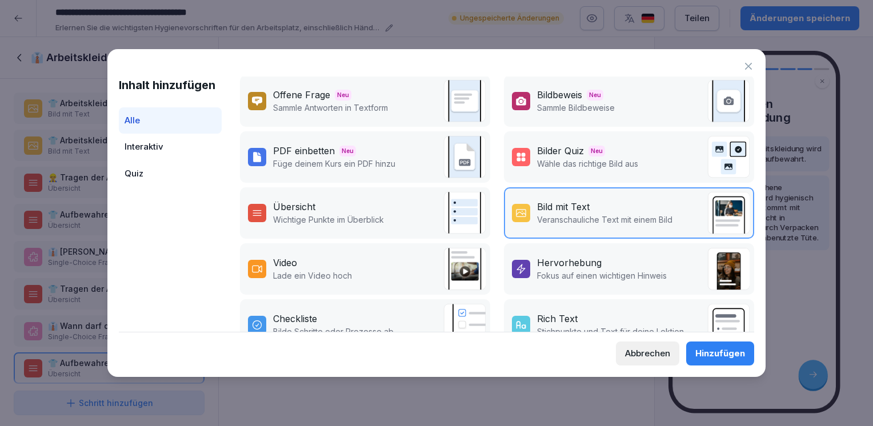 Image resolution: width=873 pixels, height=426 pixels. Describe the element at coordinates (285, 263) in the screenshot. I see `div: Video` at that location.